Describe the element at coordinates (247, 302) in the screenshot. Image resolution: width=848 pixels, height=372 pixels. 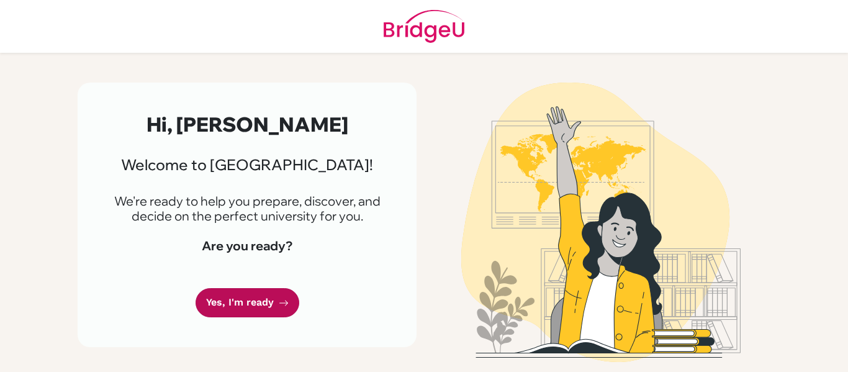
I see `a: Yes, I'm ready` at that location.